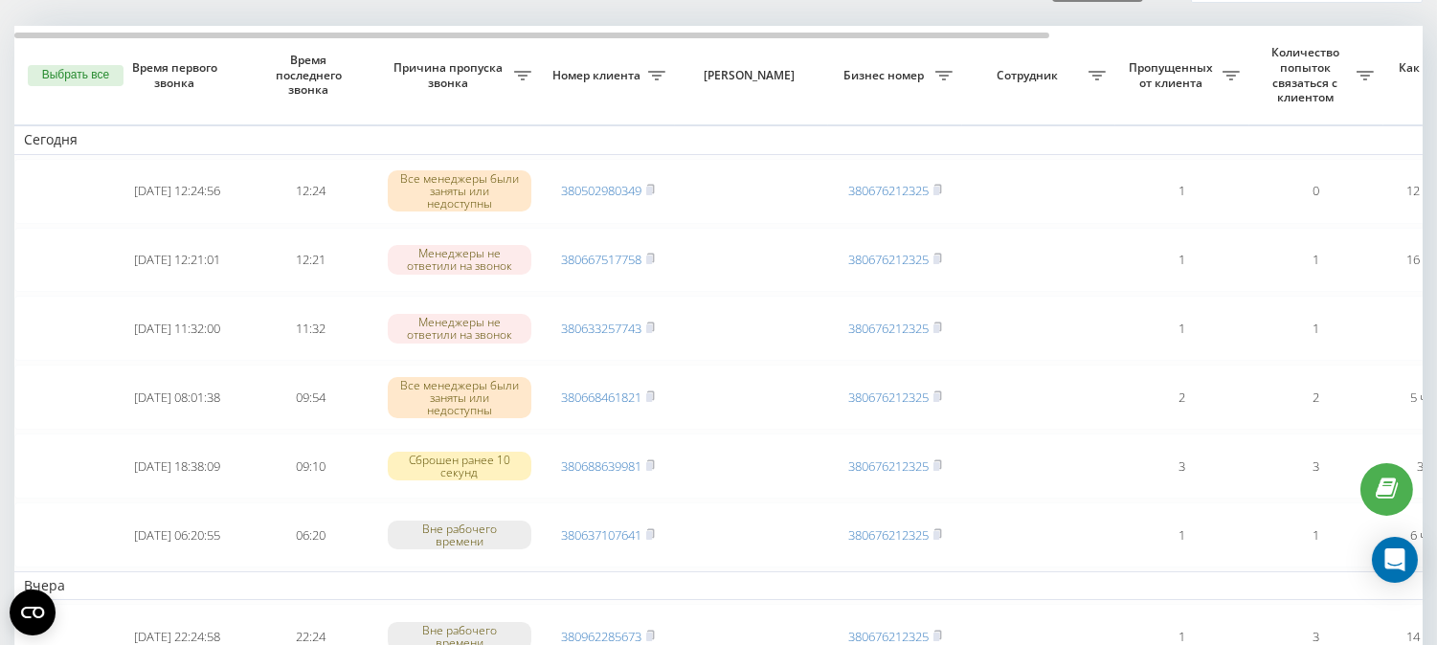 This screenshot has width=1437, height=645. What do you see at coordinates (1395, 560) in the screenshot?
I see `div: Open Intercom Messenger` at bounding box center [1395, 560].